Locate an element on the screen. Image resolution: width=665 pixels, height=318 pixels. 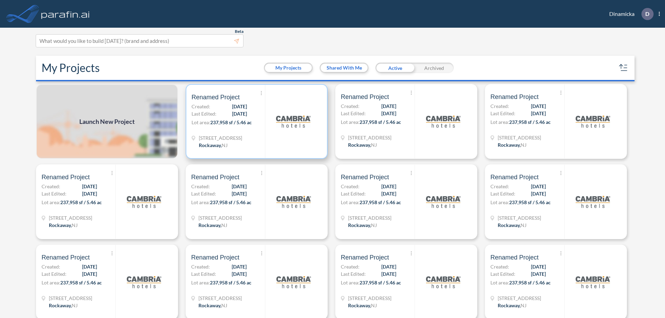
span: Launch New Project is located at coordinates (107, 122).